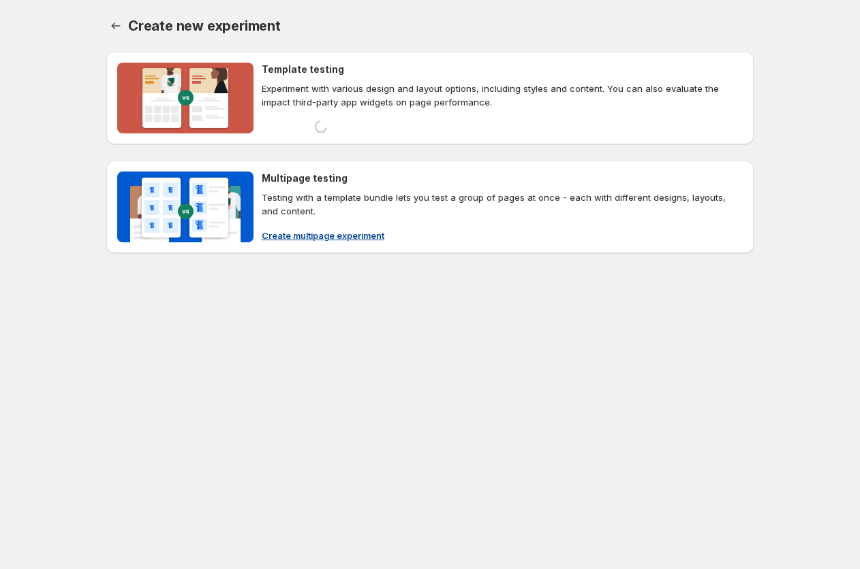 Image resolution: width=860 pixels, height=569 pixels. Describe the element at coordinates (323, 236) in the screenshot. I see `button: Create multipage experiment` at that location.